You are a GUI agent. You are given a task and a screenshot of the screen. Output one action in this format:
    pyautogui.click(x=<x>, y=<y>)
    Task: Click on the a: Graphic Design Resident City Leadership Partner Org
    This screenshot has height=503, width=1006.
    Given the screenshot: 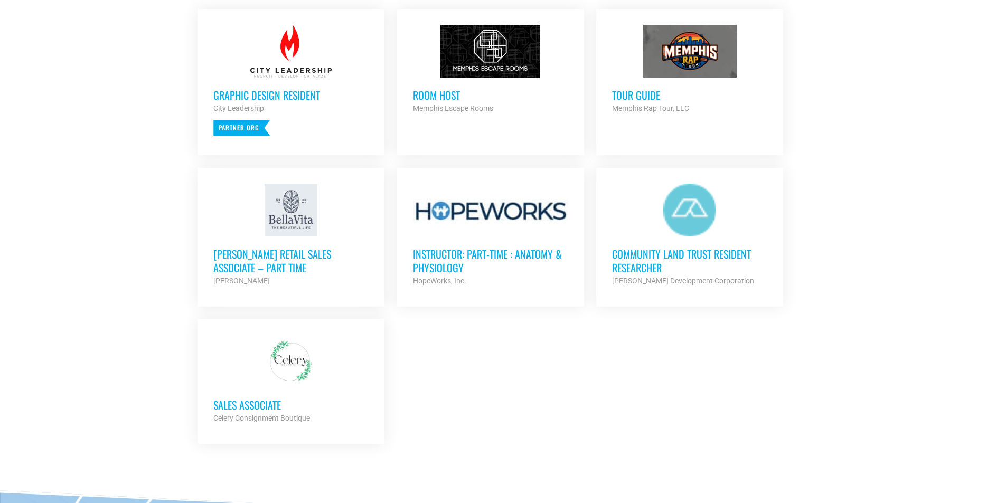 What is the action you would take?
    pyautogui.click(x=291, y=80)
    